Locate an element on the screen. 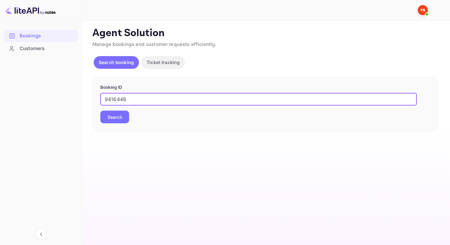 The height and width of the screenshot is (245, 450). a: Customers is located at coordinates (41, 48).